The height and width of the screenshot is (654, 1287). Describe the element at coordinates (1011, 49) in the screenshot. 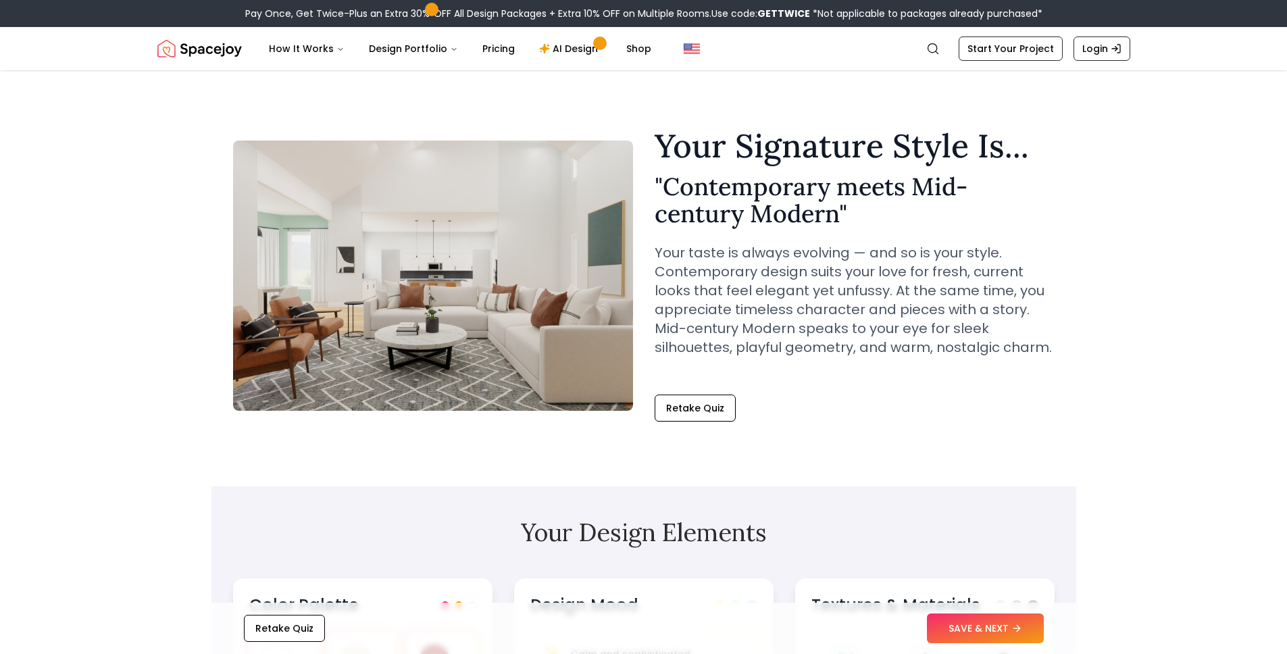

I see `a: Start Your Project` at that location.